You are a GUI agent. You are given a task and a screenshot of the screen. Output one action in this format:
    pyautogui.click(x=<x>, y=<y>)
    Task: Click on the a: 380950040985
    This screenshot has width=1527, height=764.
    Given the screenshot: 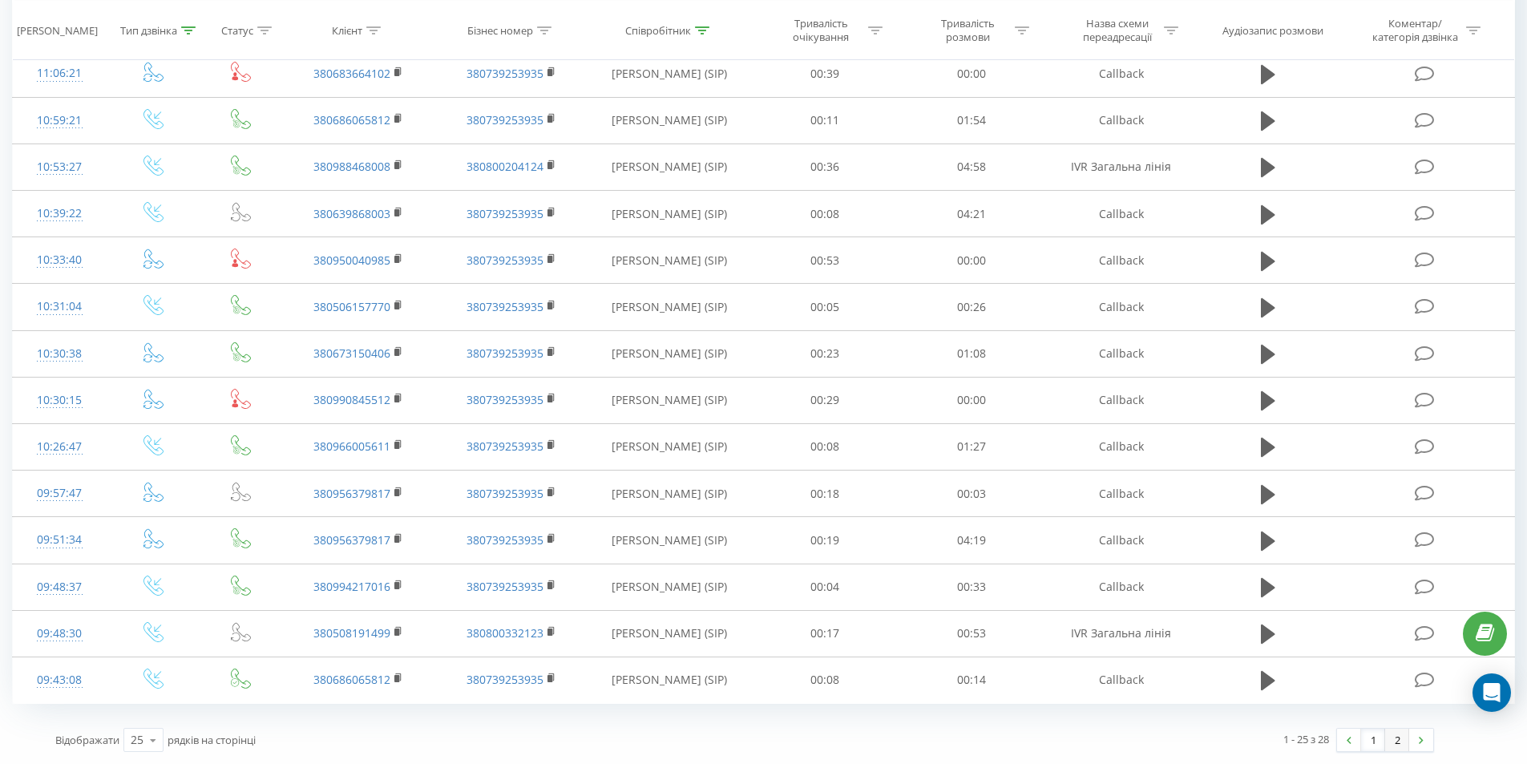 What is the action you would take?
    pyautogui.click(x=352, y=260)
    